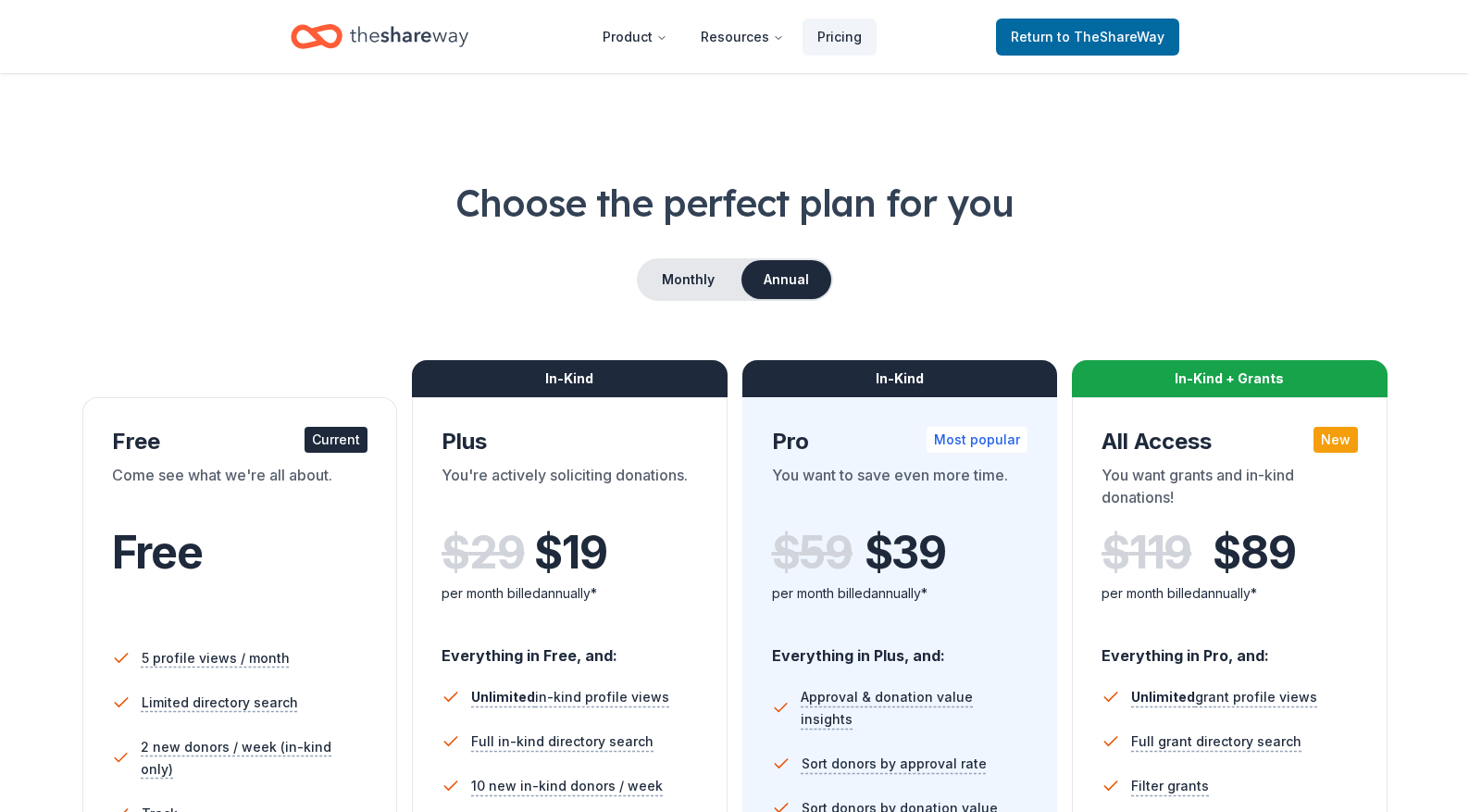 The width and height of the screenshot is (1469, 812). I want to click on div: Everything in Pro, and:, so click(1229, 647).